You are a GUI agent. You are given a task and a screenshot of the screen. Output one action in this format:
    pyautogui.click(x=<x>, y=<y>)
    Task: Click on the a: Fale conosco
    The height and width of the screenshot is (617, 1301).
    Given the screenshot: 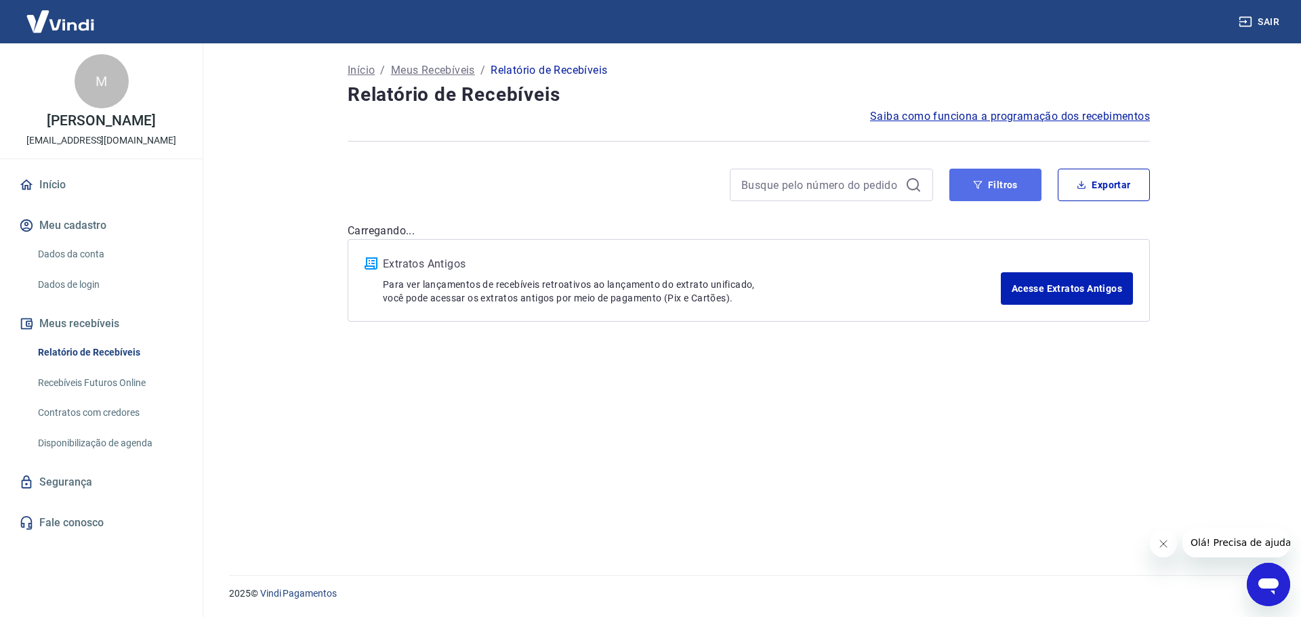 What is the action you would take?
    pyautogui.click(x=101, y=523)
    